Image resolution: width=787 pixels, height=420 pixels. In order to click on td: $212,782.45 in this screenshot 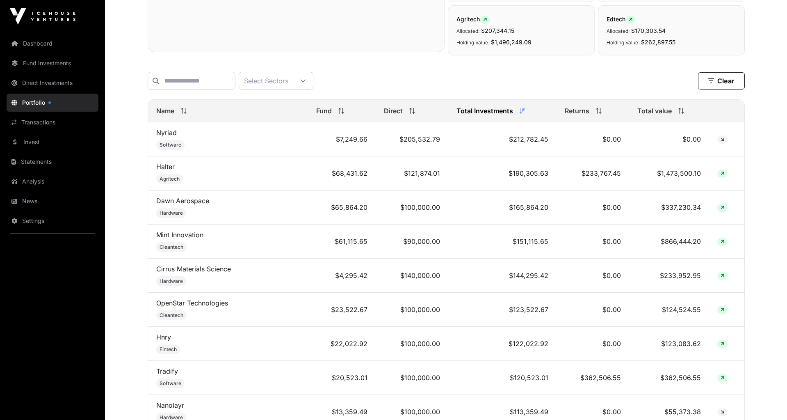, I will do `click(503, 139)`.